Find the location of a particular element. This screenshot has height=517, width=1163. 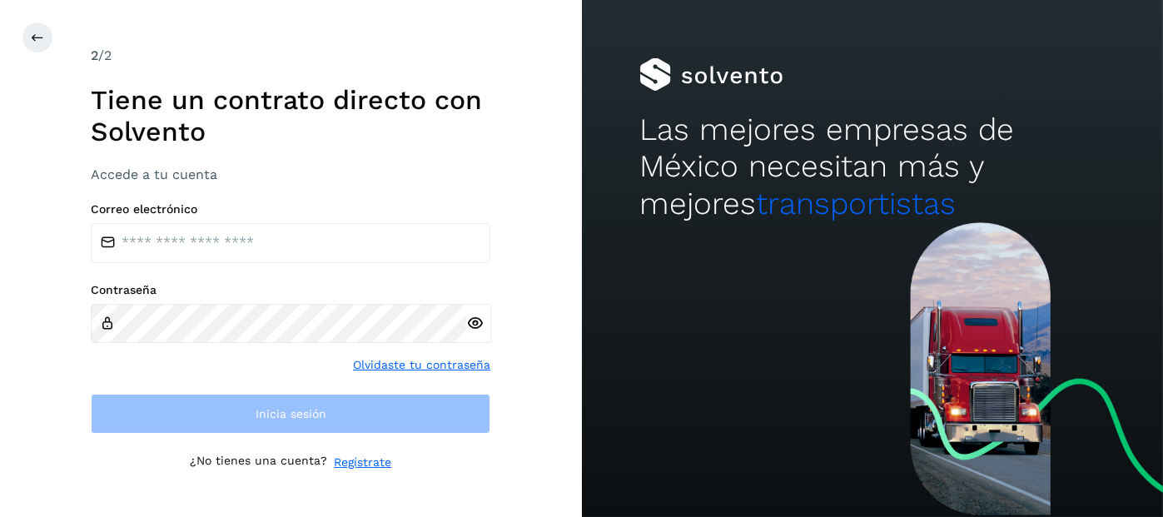

h1: Tiene un contrato directo con Solvento is located at coordinates (290, 116).